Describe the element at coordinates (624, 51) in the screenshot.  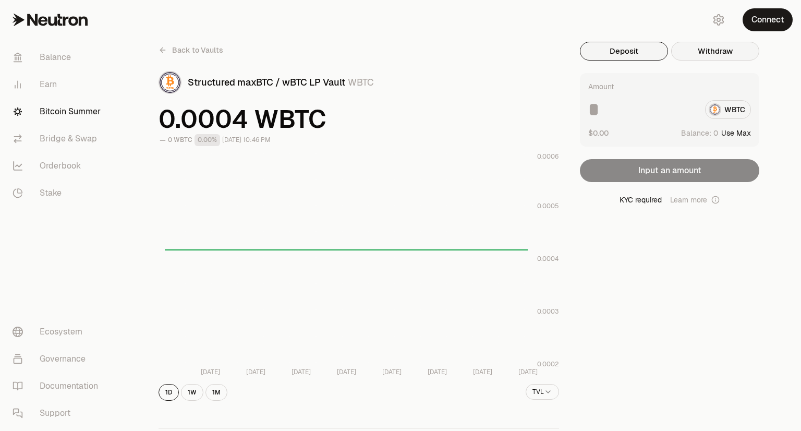
I see `button: Deposit` at that location.